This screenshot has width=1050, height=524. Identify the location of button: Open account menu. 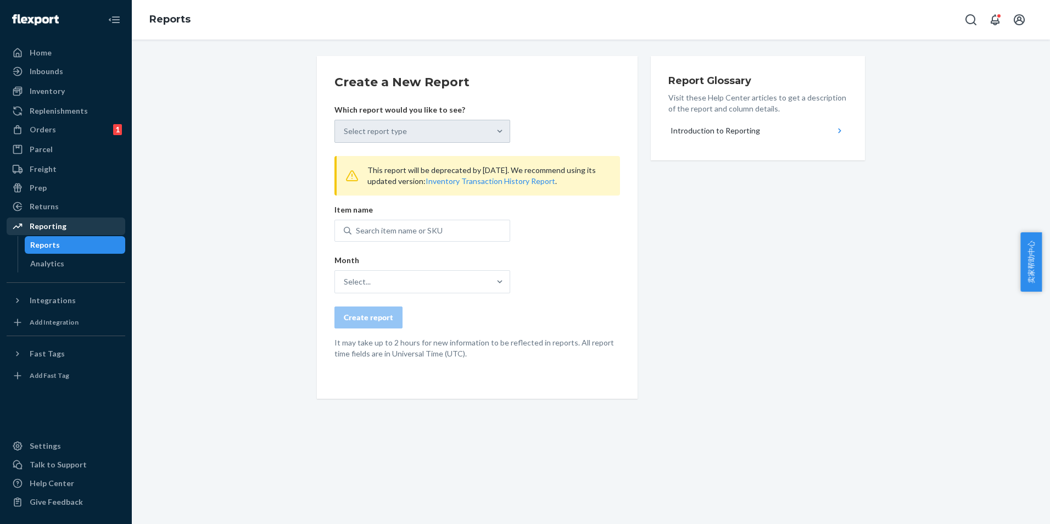
(1019, 20).